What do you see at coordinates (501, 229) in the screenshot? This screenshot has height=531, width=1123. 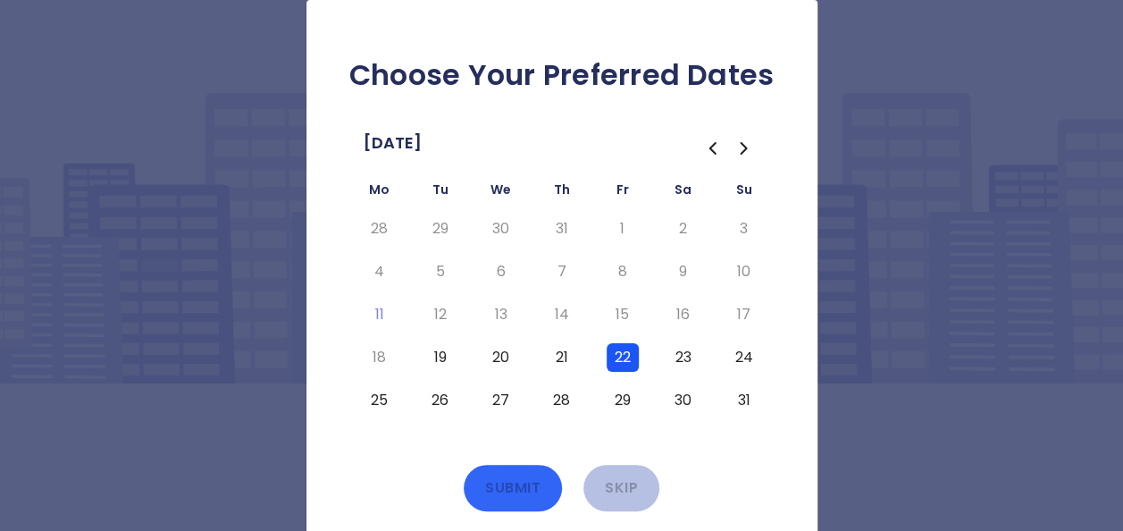 I see `button: Wednesday, July 30th, 2025` at bounding box center [501, 229].